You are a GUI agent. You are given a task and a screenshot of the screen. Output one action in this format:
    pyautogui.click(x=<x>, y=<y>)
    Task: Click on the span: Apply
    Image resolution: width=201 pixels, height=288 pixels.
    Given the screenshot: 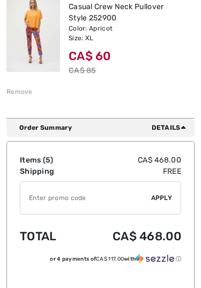 What is the action you would take?
    pyautogui.click(x=162, y=198)
    